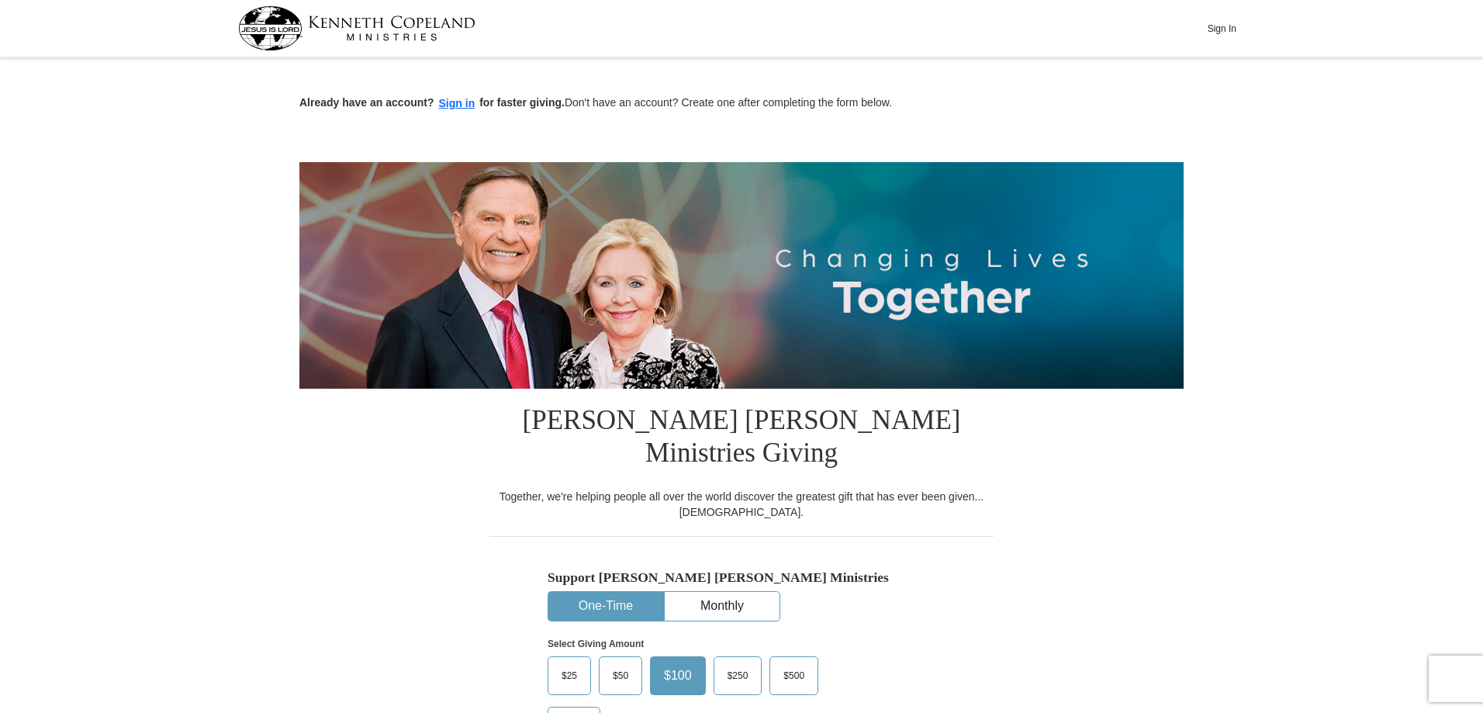 The height and width of the screenshot is (713, 1483). I want to click on span: $50, so click(620, 675).